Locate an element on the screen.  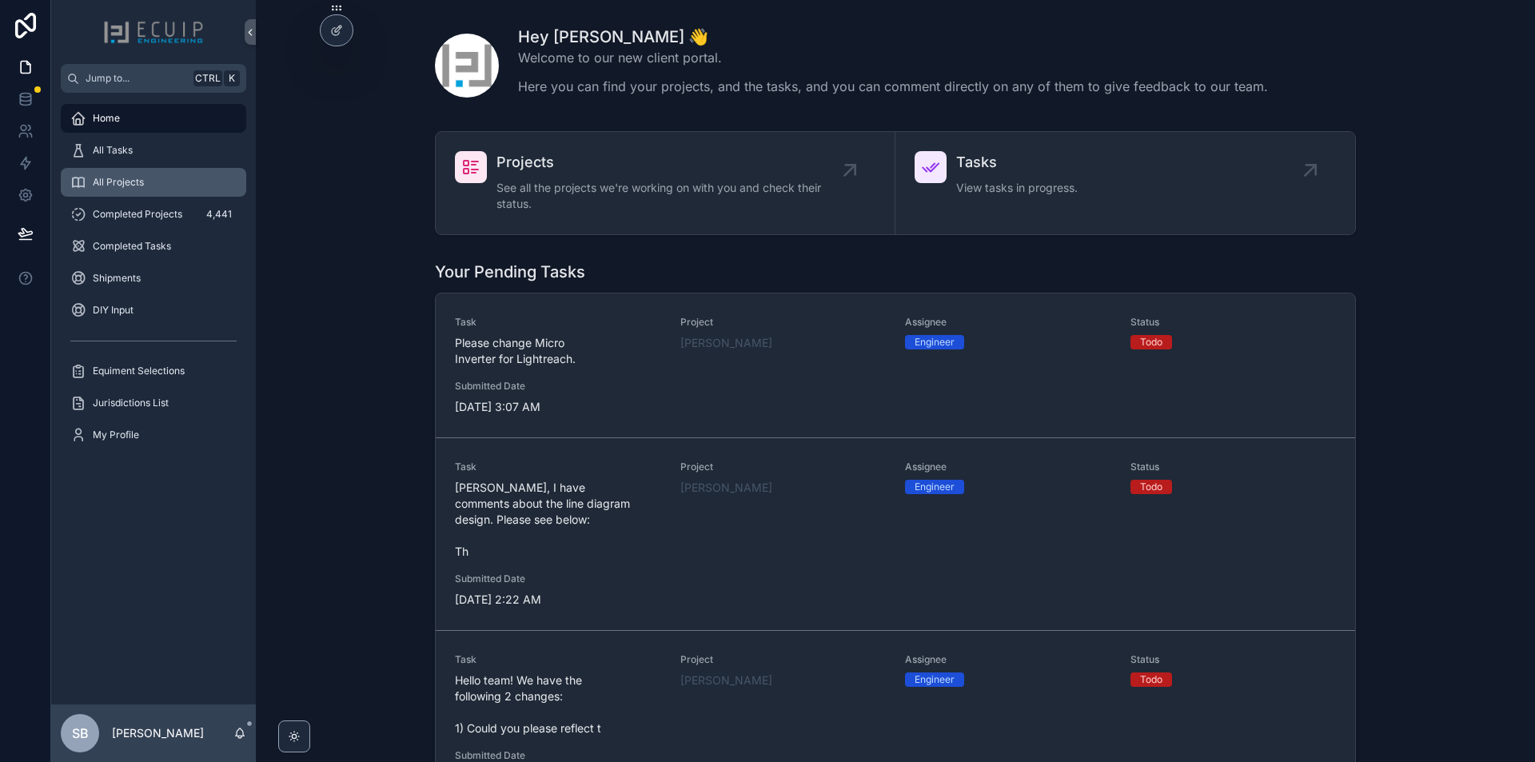
span: DIY Input is located at coordinates (113, 310).